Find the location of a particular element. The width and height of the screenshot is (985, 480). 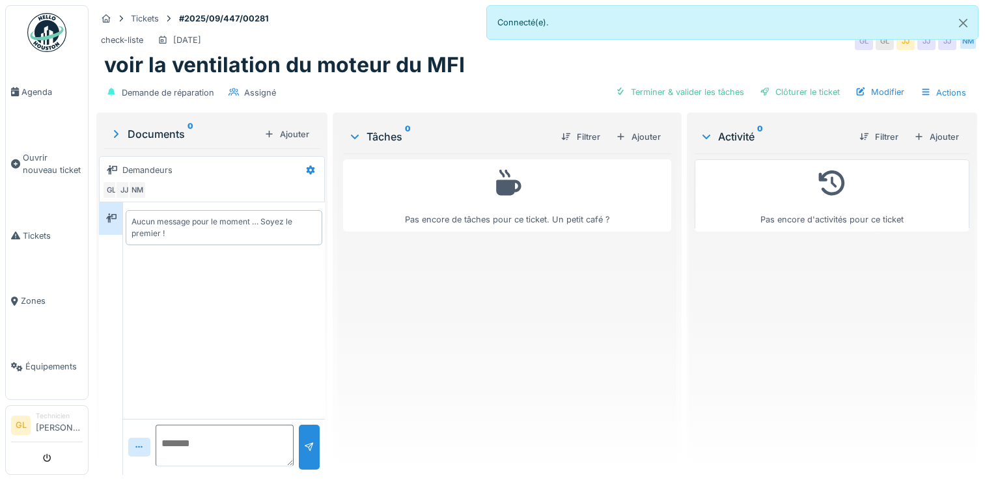

div: Activité is located at coordinates (774, 137).